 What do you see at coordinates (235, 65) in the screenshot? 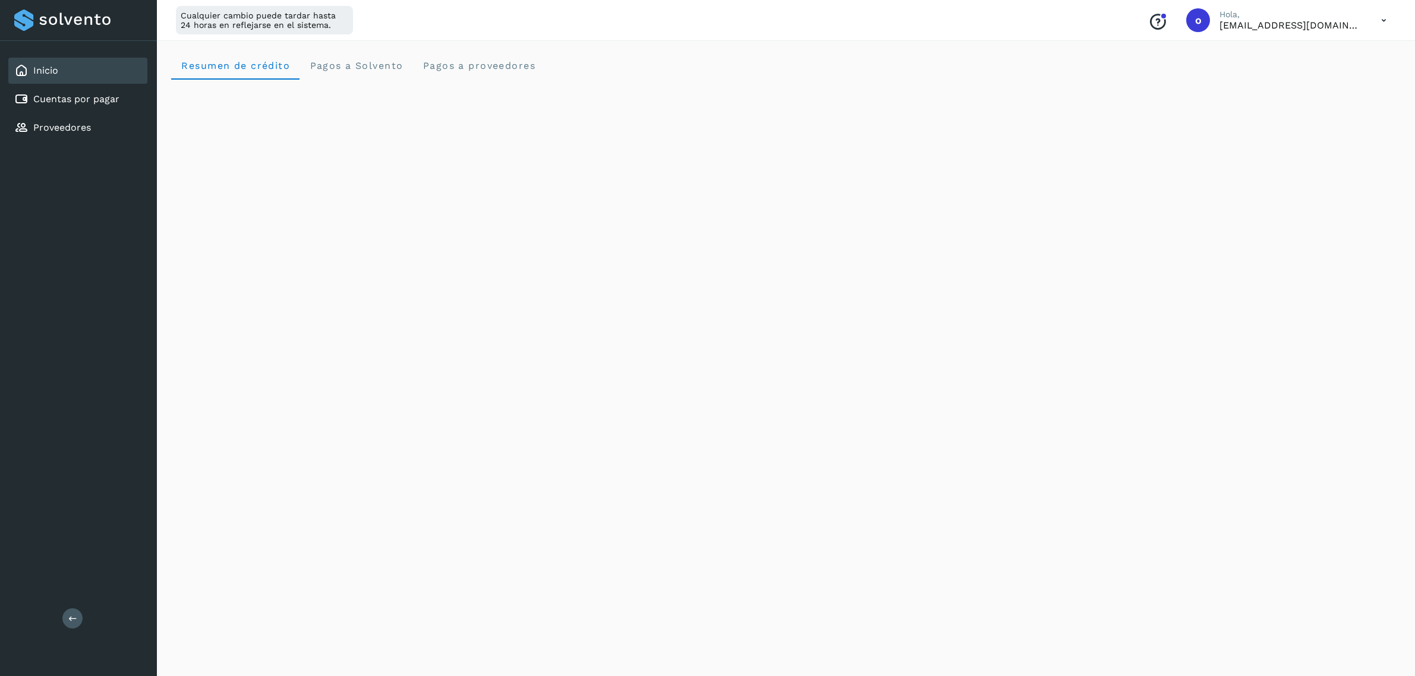
I see `span: Resumen de crédito` at bounding box center [235, 65].